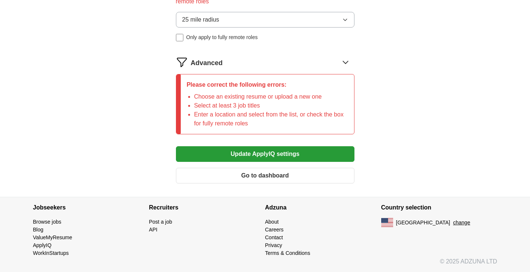 The height and width of the screenshot is (272, 530). Describe the element at coordinates (47, 222) in the screenshot. I see `a: Browse jobs` at that location.